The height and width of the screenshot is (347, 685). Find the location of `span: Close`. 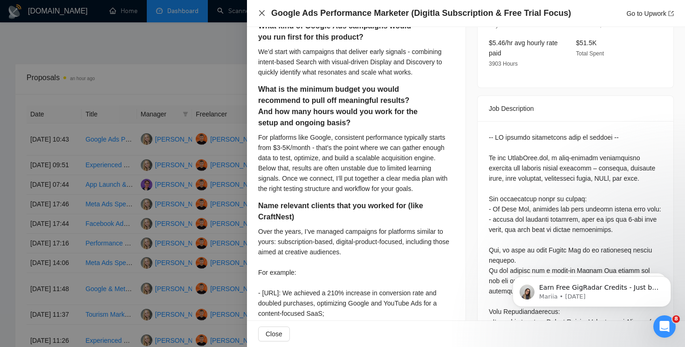

span: Close is located at coordinates (274, 334).